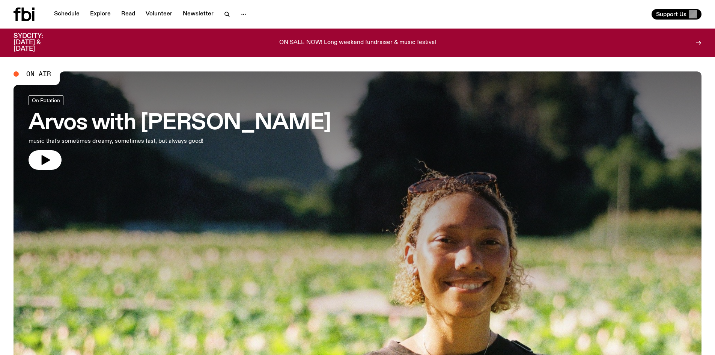  I want to click on a: On Rotation, so click(46, 100).